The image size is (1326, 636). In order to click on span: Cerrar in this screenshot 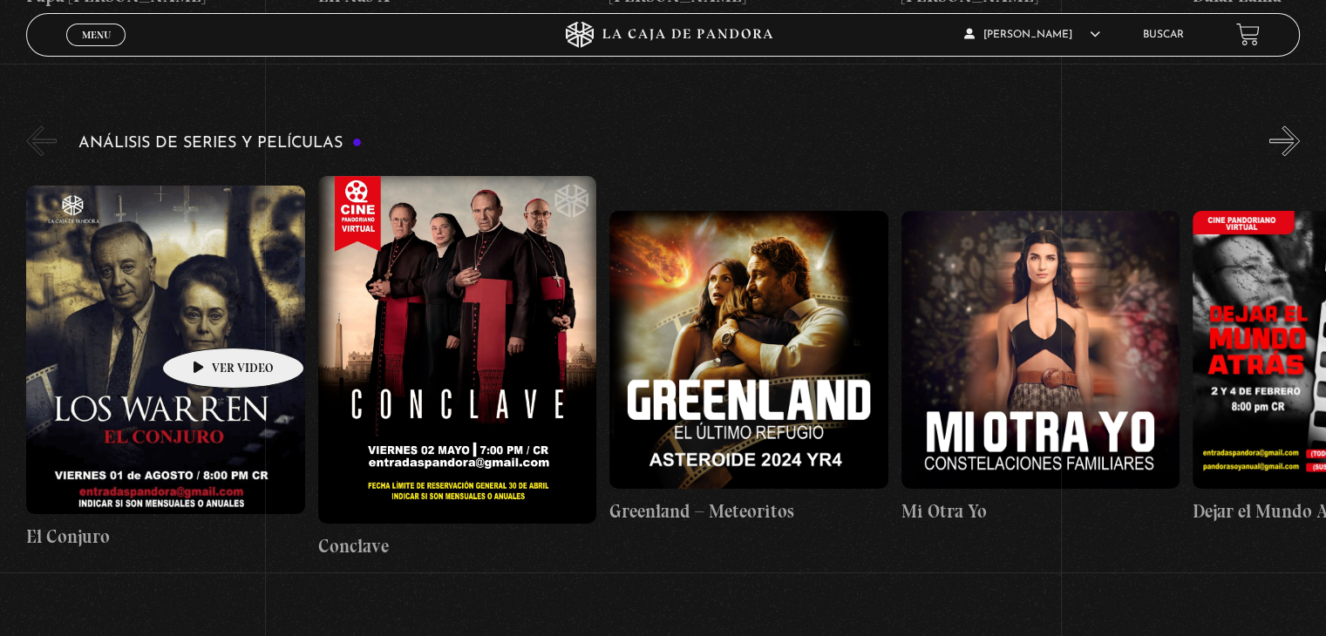, I will do `click(96, 50)`.